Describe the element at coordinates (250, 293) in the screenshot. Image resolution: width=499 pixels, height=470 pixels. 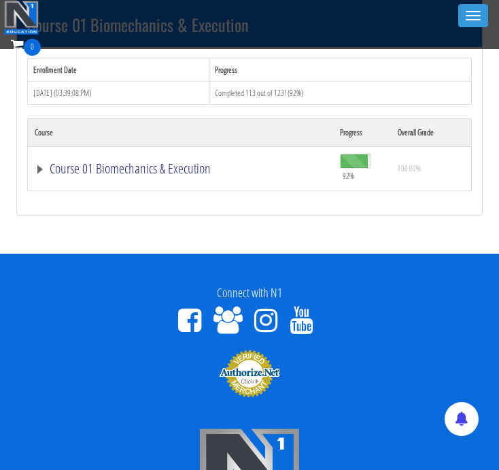
I see `h4: Connect with N1` at that location.